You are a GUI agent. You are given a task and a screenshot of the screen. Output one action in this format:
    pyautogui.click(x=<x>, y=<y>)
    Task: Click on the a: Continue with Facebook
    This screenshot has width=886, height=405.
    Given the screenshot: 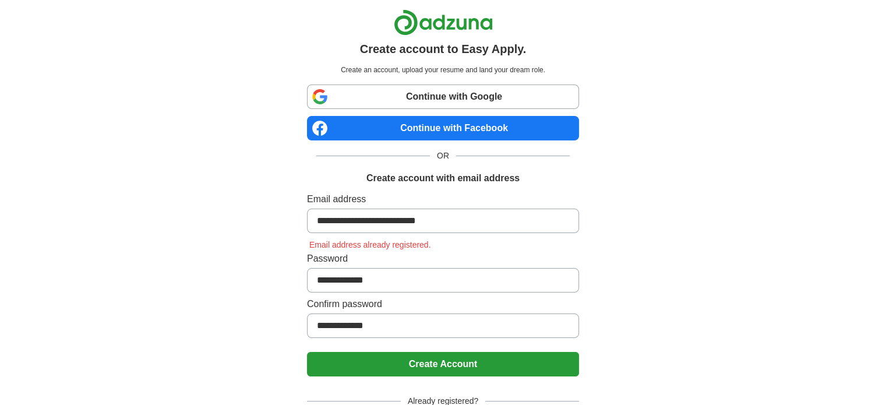 What is the action you would take?
    pyautogui.click(x=443, y=128)
    